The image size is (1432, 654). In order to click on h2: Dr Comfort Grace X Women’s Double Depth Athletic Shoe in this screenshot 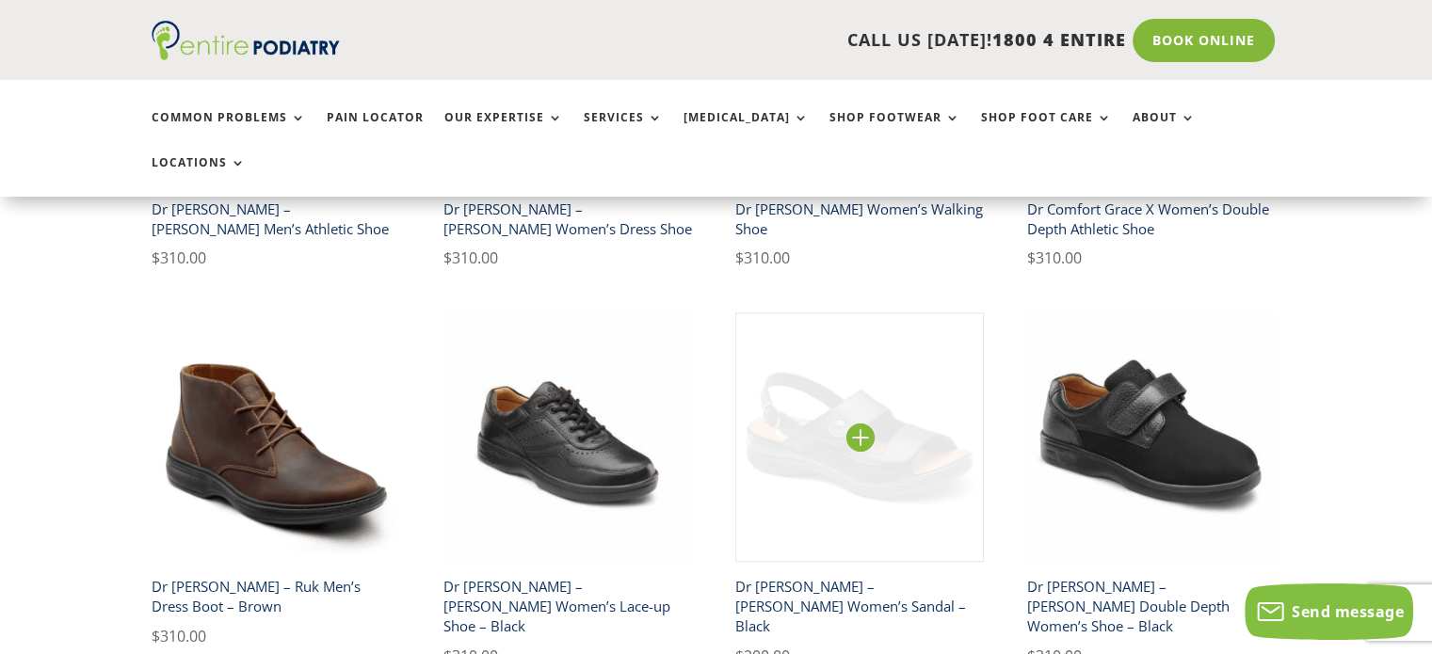, I will do `click(1151, 218)`.